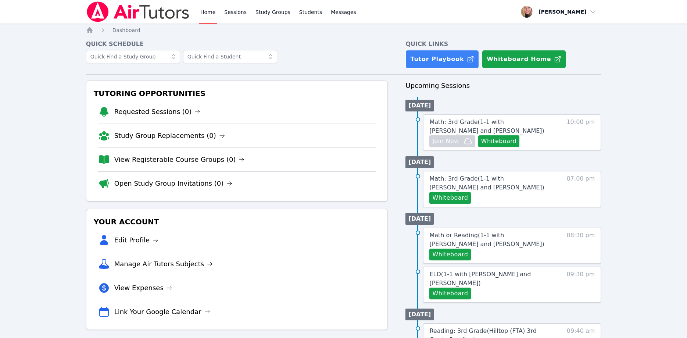  What do you see at coordinates (138, 12) in the screenshot?
I see `img: Air Tutors` at bounding box center [138, 12].